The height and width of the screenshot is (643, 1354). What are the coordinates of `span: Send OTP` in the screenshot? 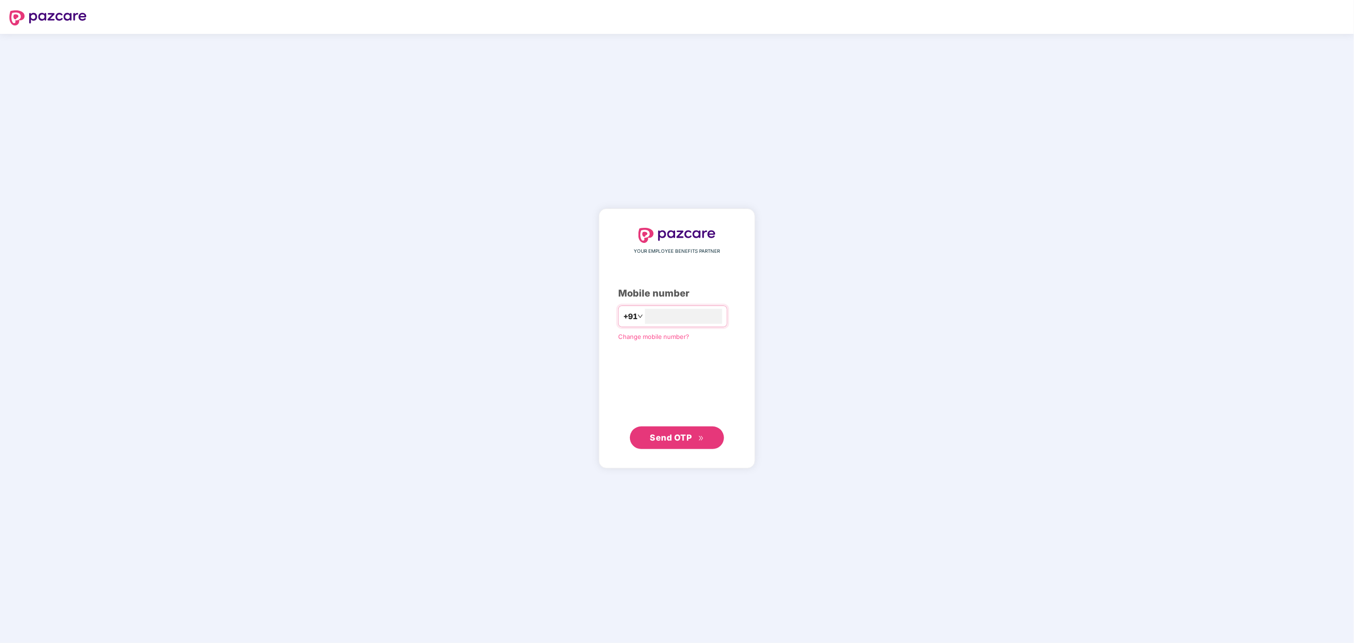 It's located at (671, 437).